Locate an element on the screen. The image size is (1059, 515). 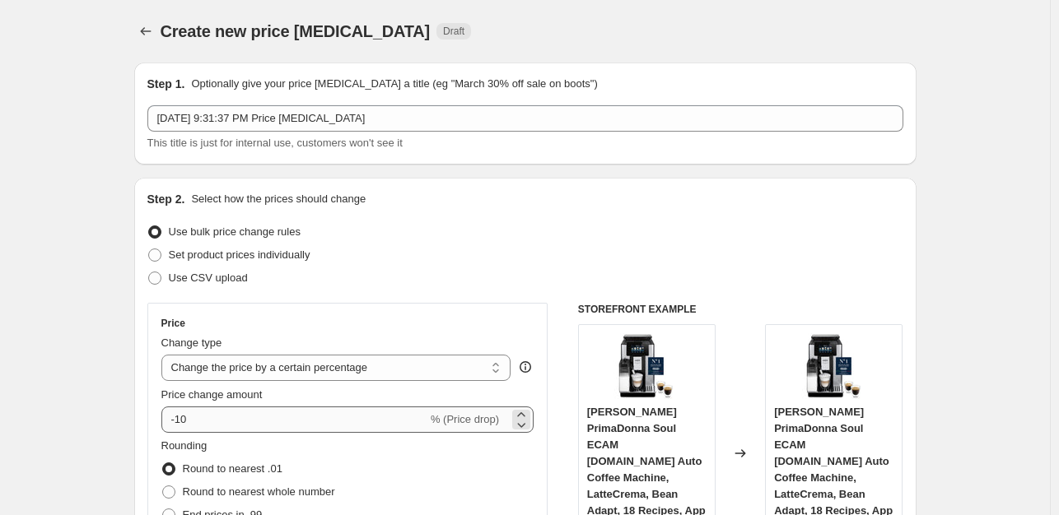
div: help is located at coordinates (525, 367).